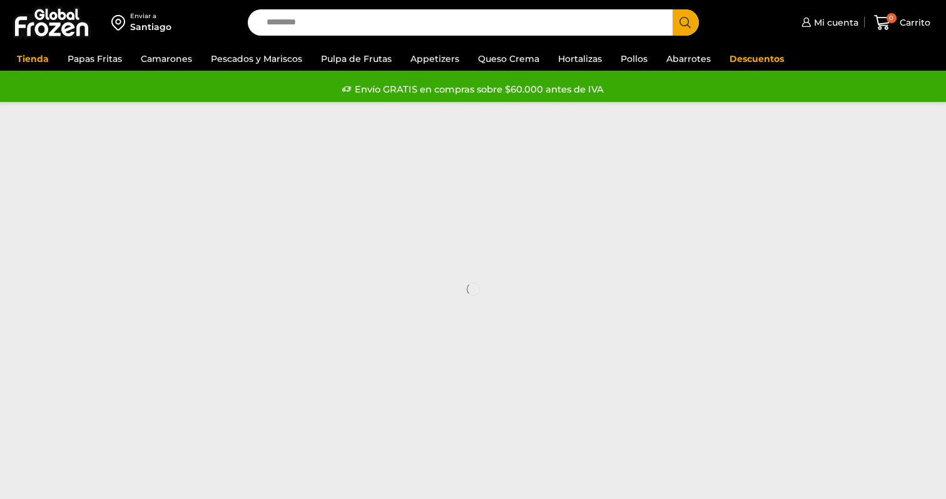  What do you see at coordinates (580, 59) in the screenshot?
I see `a: Hortalizas` at bounding box center [580, 59].